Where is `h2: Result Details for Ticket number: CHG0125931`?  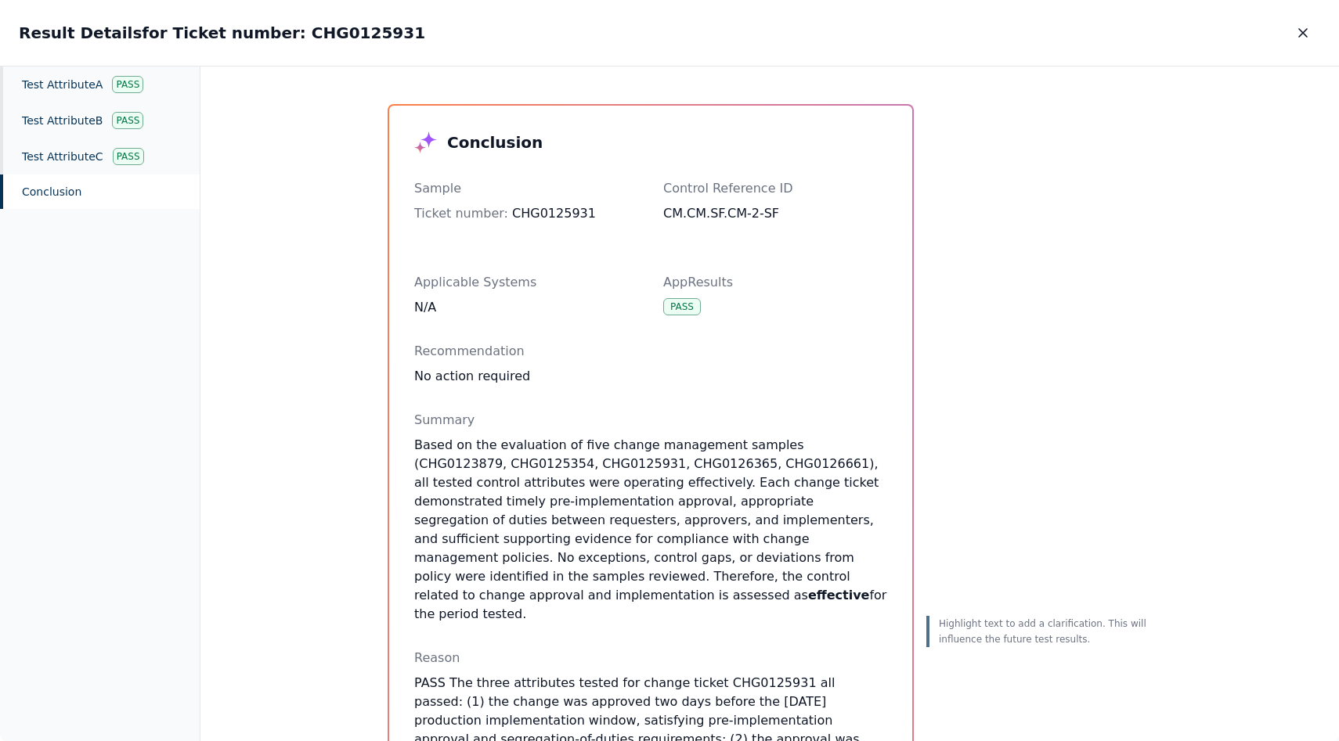 h2: Result Details for Ticket number: CHG0125931 is located at coordinates (222, 33).